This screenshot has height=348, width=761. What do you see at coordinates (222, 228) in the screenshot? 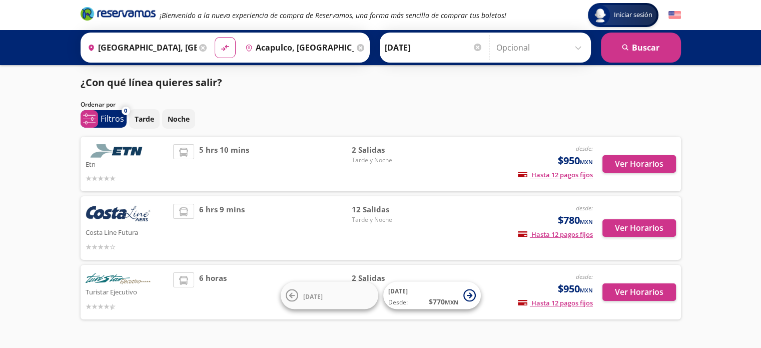
I see `span: 6 hrs 9 mins` at bounding box center [222, 228].